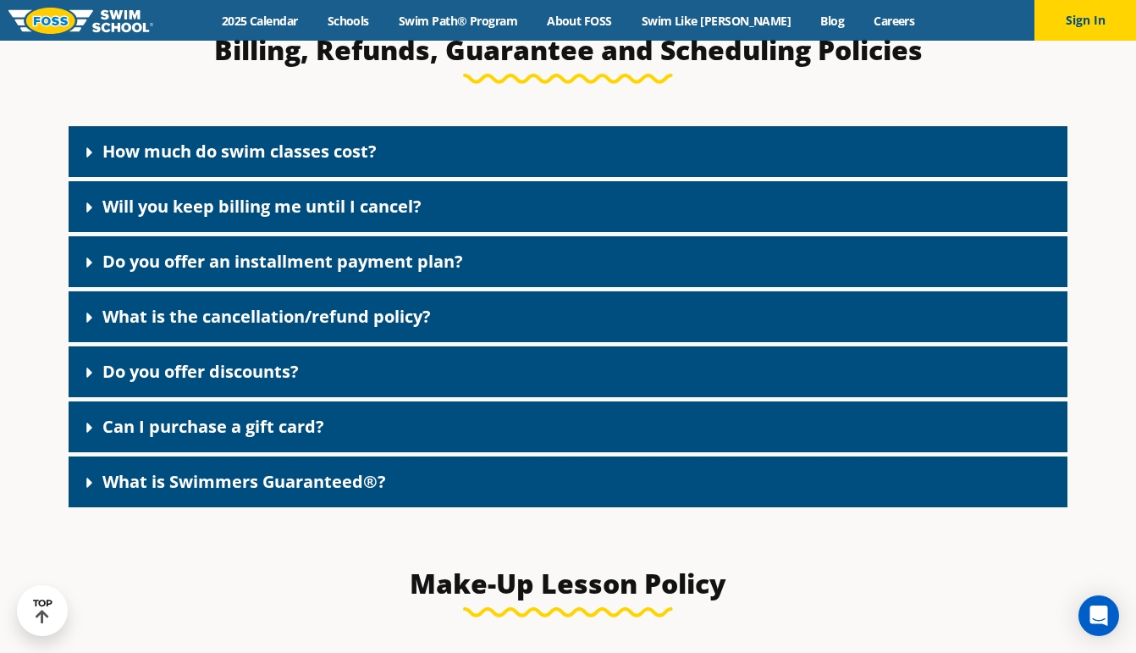 This screenshot has width=1136, height=653. What do you see at coordinates (262, 206) in the screenshot?
I see `a: Will you keep billing me until I cancel?` at bounding box center [262, 206].